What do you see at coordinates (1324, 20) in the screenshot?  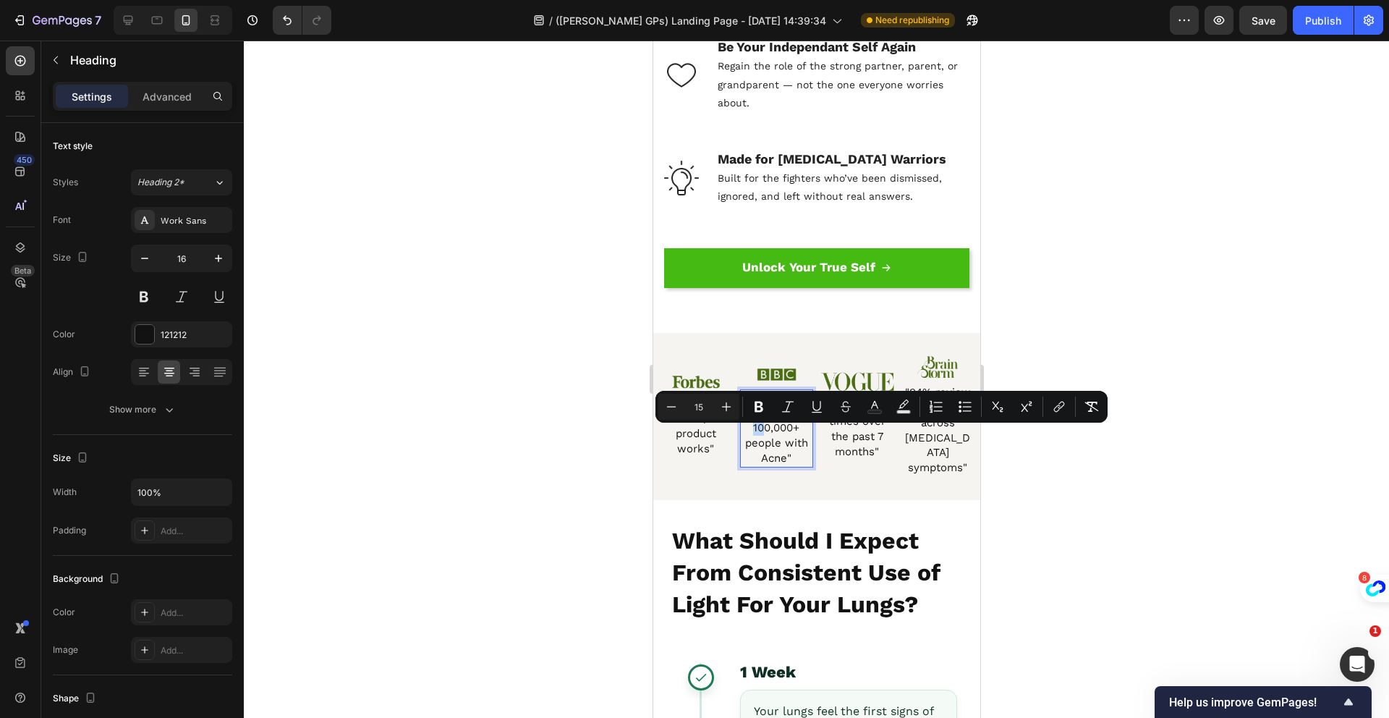 I see `button: Publish` at bounding box center [1324, 20].